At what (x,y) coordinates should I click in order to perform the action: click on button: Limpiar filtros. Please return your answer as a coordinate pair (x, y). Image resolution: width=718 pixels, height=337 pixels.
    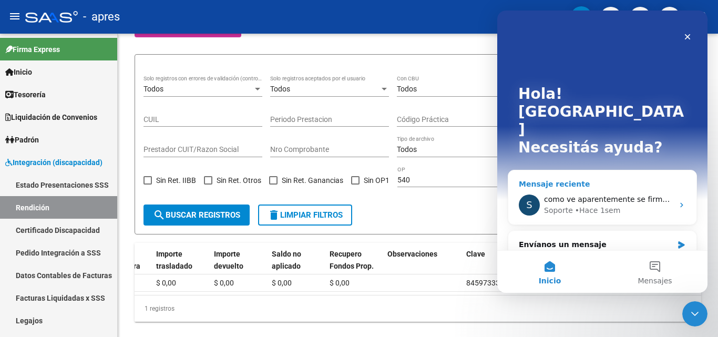
    Looking at the image, I should click on (305, 215).